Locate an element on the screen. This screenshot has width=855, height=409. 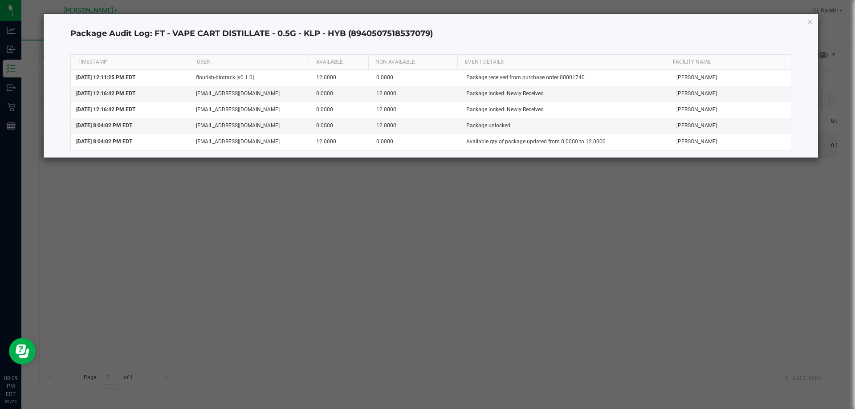
td: flourish-biotrack [v0.1.0] is located at coordinates (251, 78).